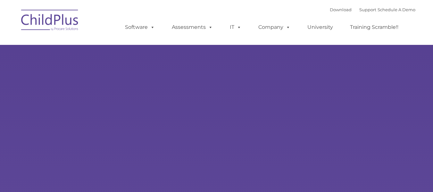  What do you see at coordinates (341, 10) in the screenshot?
I see `a: Download` at bounding box center [341, 10].